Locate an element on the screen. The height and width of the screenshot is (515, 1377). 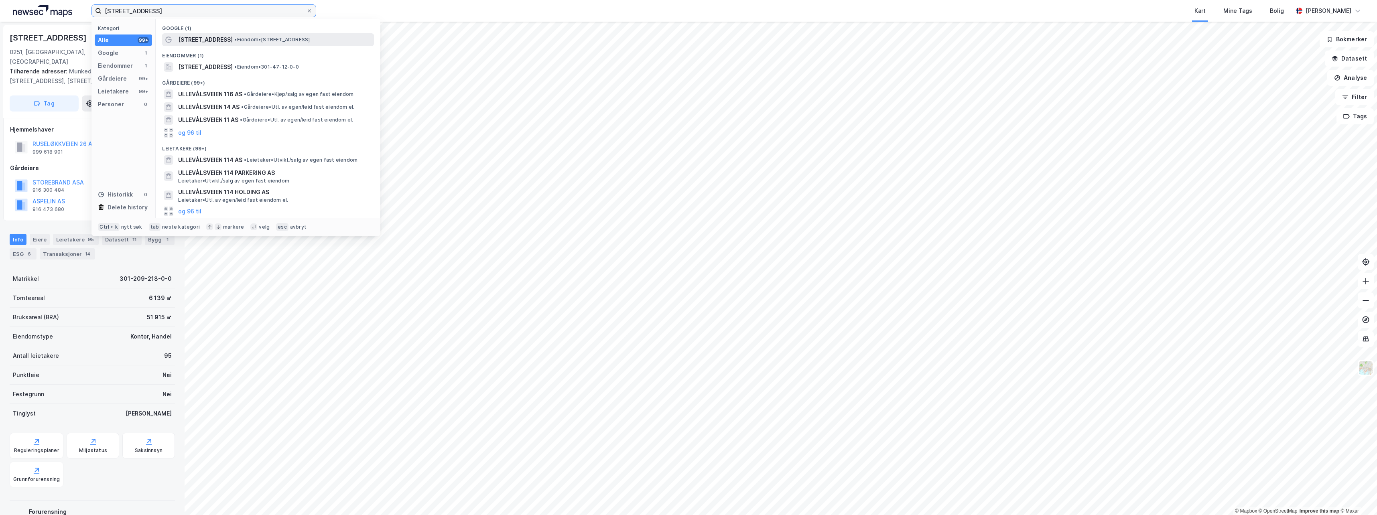
div: Grunnforurensning is located at coordinates (37, 480).